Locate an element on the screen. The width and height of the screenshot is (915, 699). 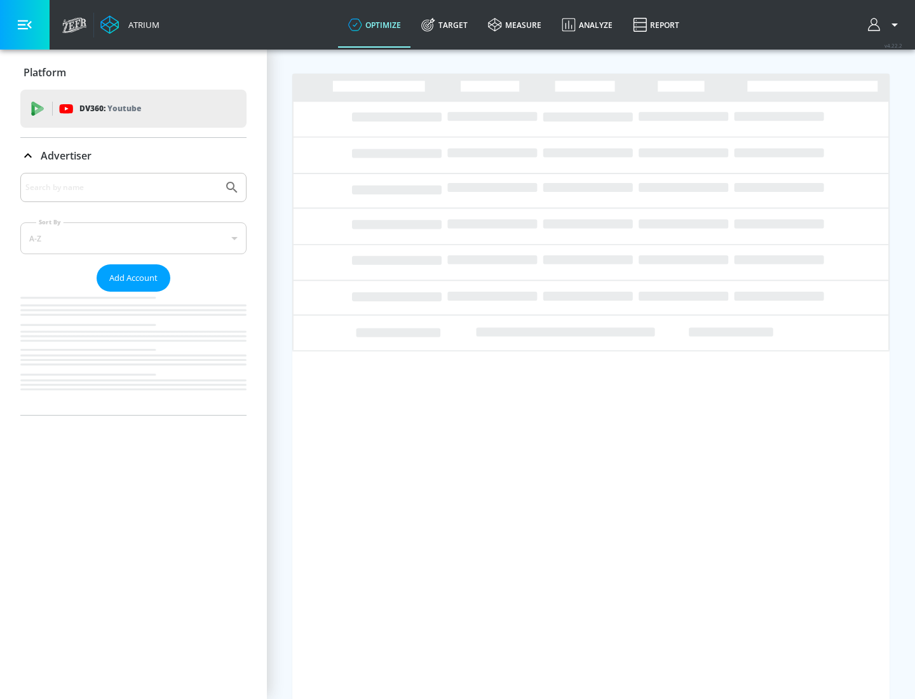
input: Search by name is located at coordinates (121, 188).